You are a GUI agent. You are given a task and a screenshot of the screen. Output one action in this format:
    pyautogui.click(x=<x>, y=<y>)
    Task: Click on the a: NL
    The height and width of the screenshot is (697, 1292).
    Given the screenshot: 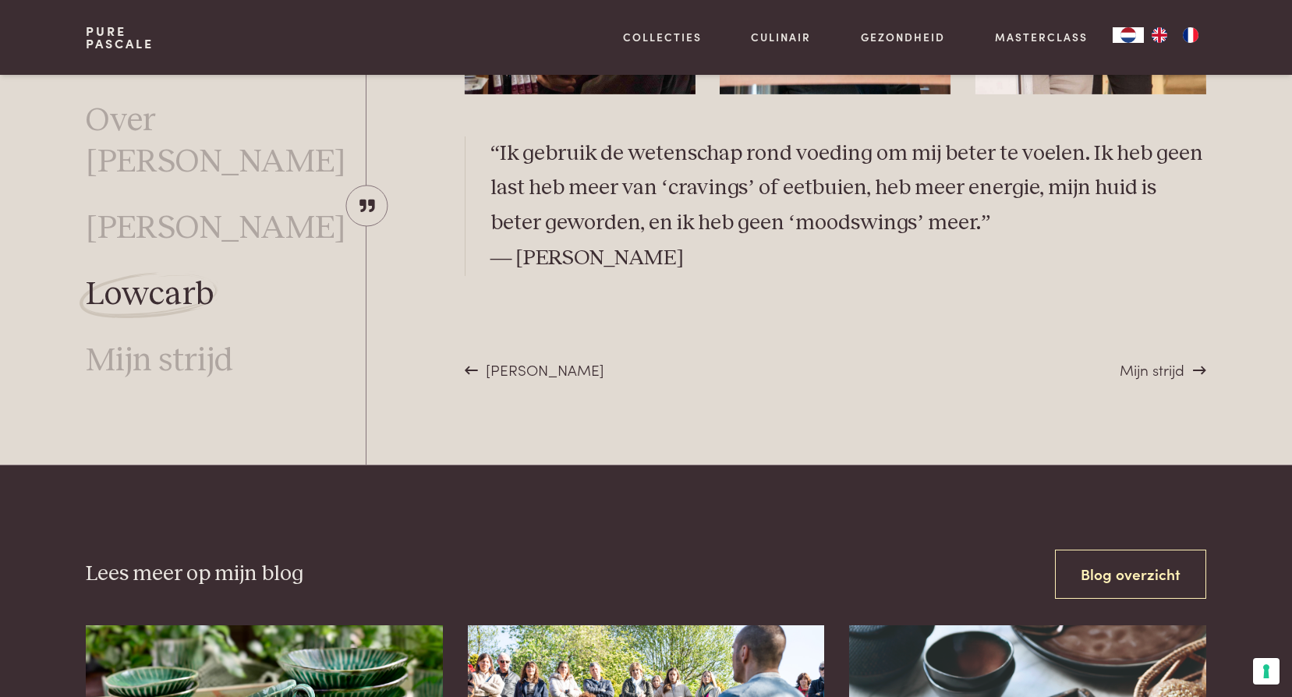 What is the action you would take?
    pyautogui.click(x=1128, y=35)
    